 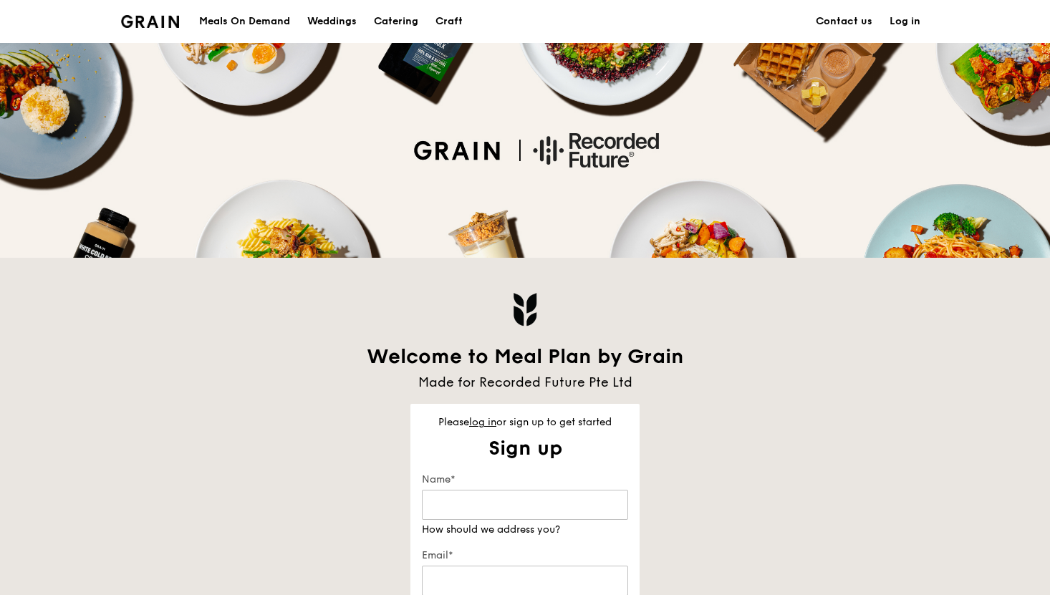 What do you see at coordinates (525, 556) in the screenshot?
I see `label: Email*` at bounding box center [525, 556].